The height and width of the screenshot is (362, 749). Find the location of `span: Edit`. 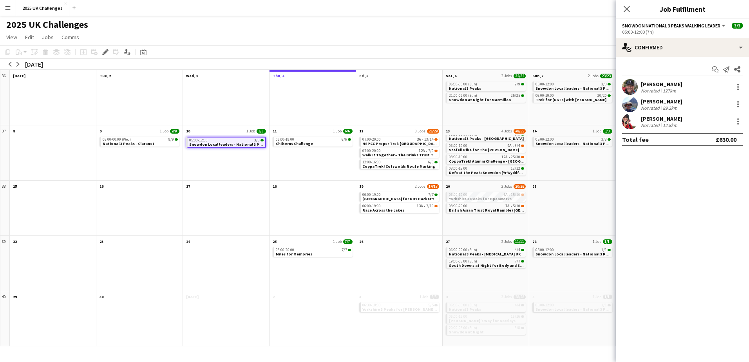

span: Edit is located at coordinates (29, 37).